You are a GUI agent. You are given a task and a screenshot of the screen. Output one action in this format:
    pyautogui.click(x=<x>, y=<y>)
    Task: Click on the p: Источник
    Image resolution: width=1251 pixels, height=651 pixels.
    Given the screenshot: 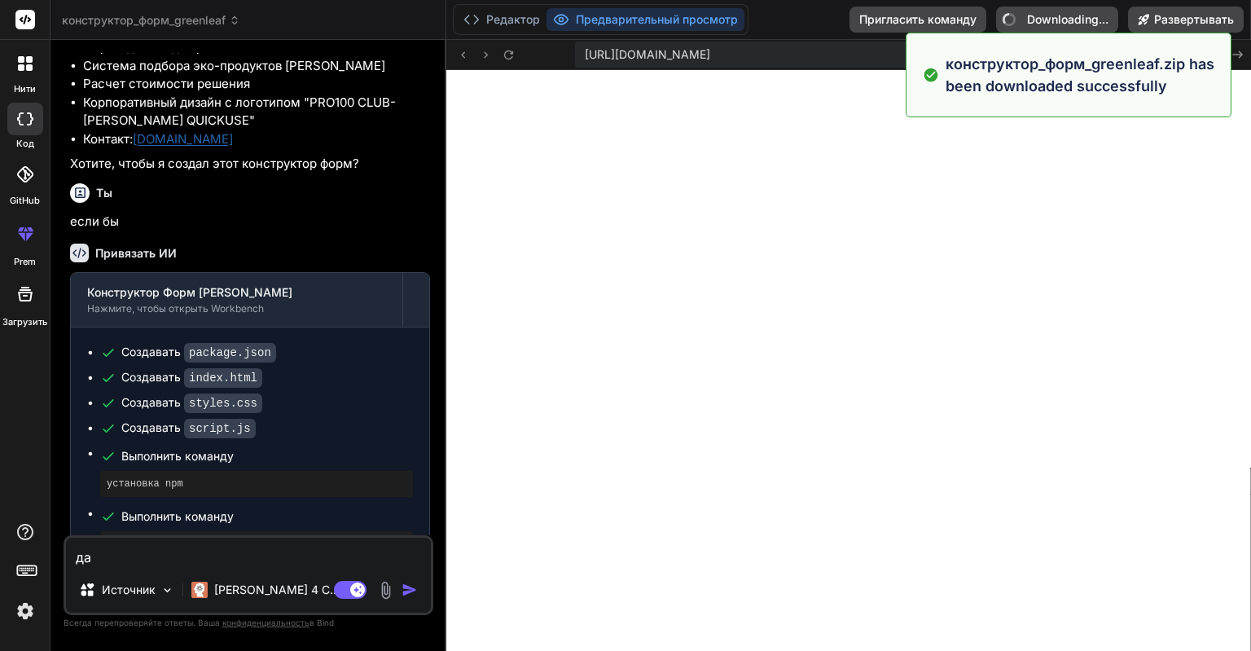 What is the action you would take?
    pyautogui.click(x=129, y=590)
    